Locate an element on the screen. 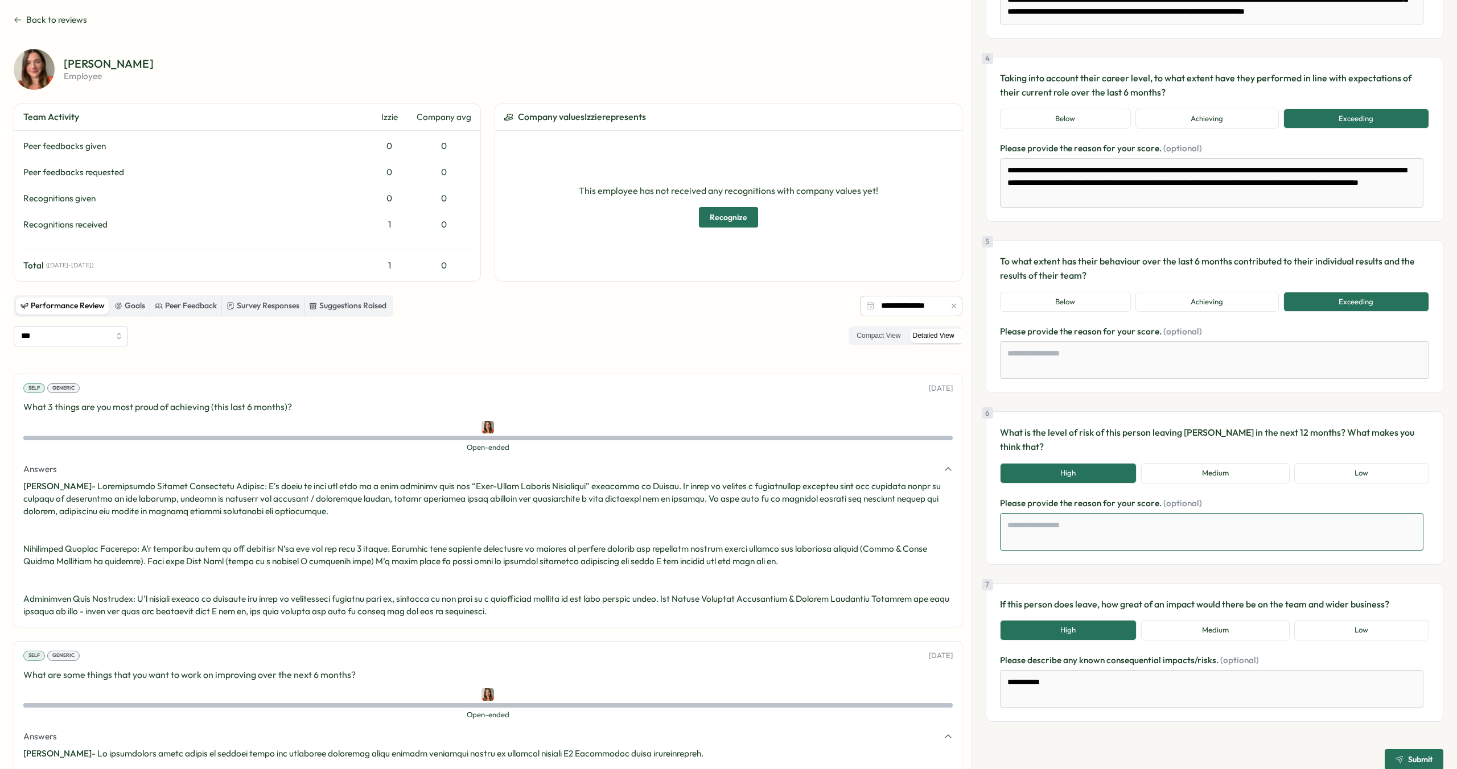  span: known is located at coordinates (1092, 660).